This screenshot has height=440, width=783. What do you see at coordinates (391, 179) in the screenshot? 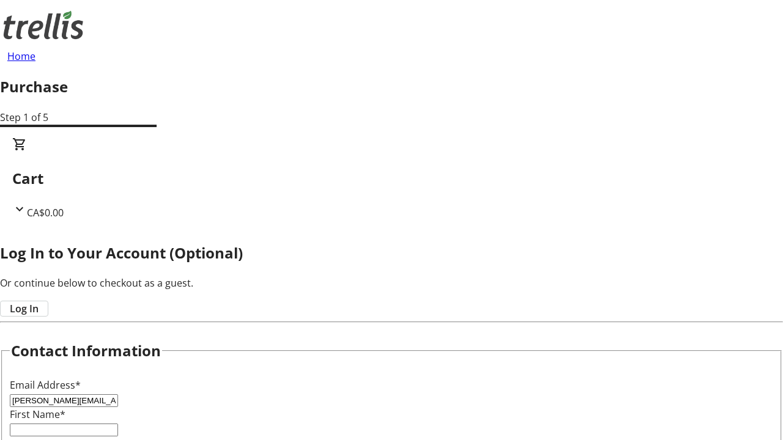
I see `div: CartCA$0.00` at bounding box center [391, 179].